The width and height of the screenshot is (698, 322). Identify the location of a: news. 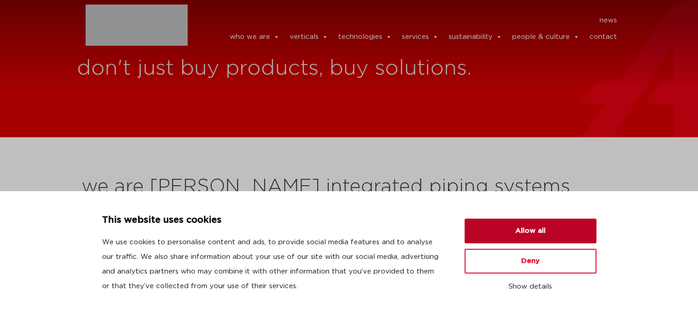
(608, 21).